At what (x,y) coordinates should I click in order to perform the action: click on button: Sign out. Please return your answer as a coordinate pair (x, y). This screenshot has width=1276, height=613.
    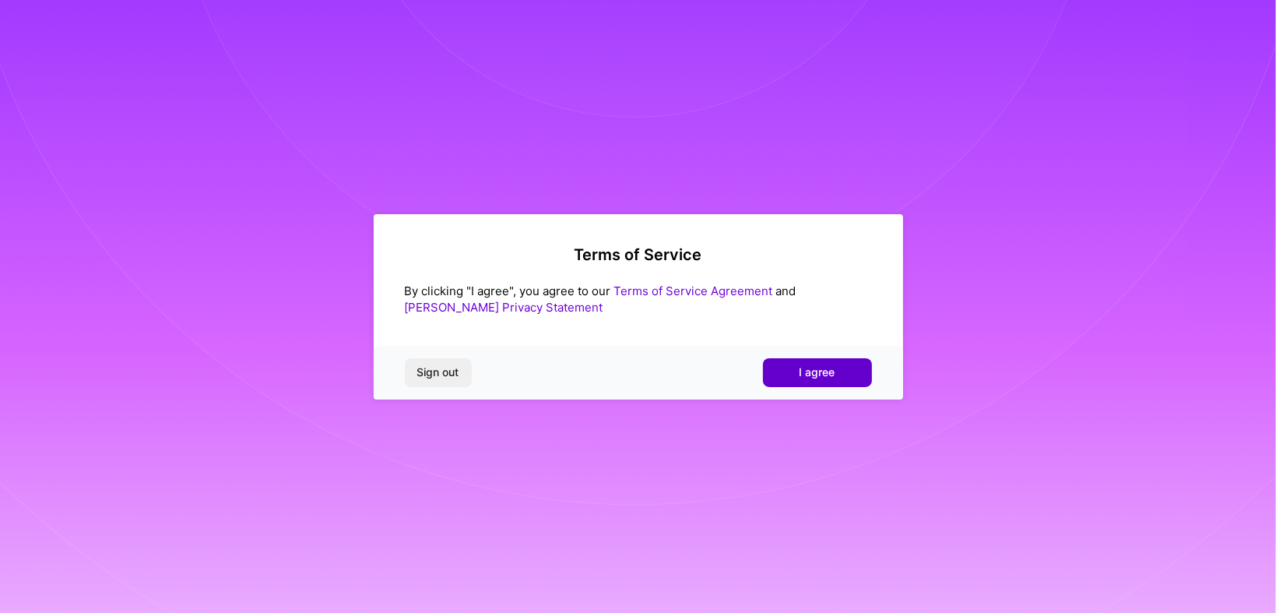
    Looking at the image, I should click on (438, 372).